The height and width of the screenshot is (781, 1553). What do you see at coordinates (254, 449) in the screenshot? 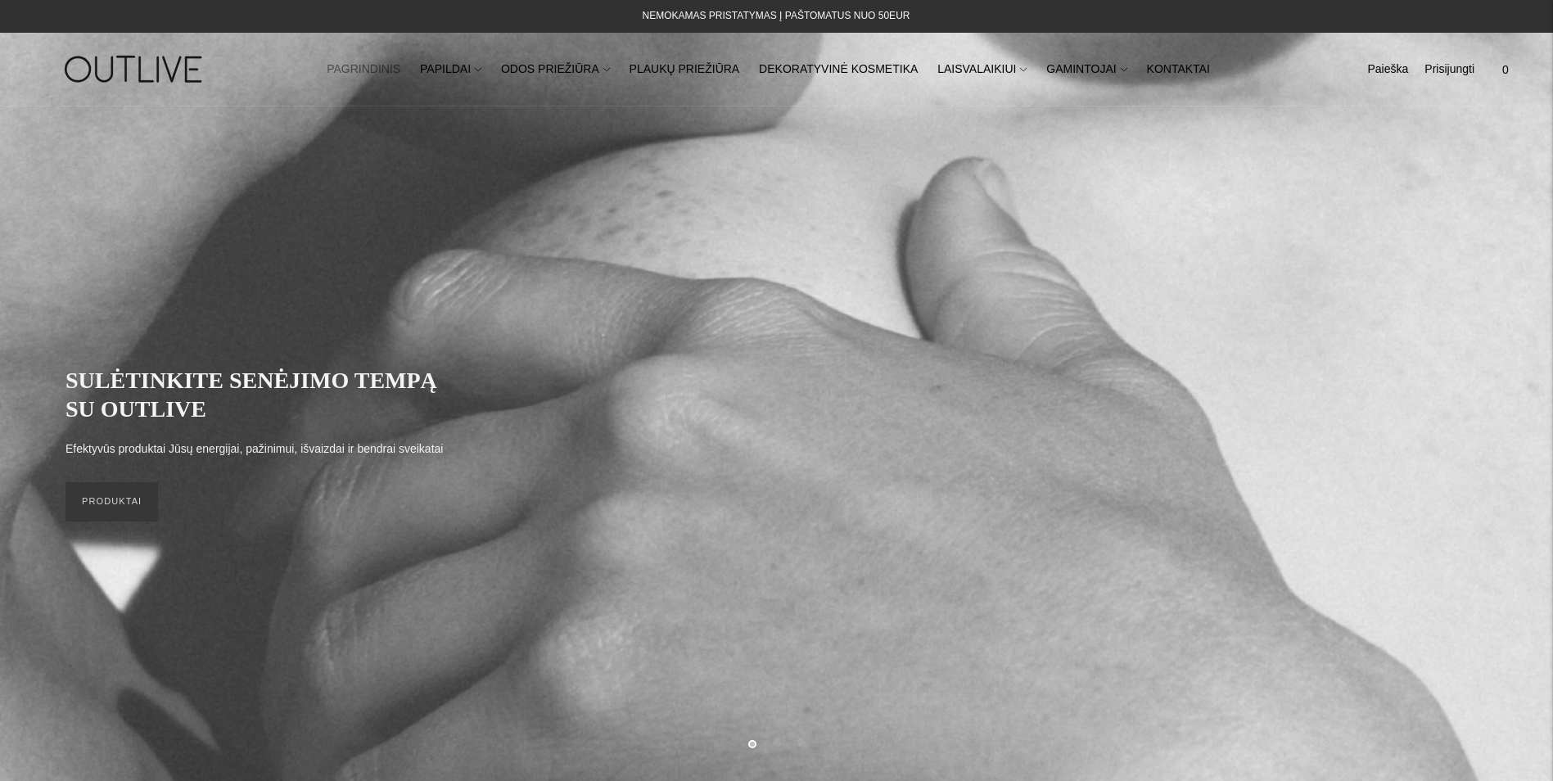
I see `p: Efektyvūs produktai Jūsų energijai, pažinimui, išvaizdai ir bendrai sveikatai` at bounding box center [254, 449].